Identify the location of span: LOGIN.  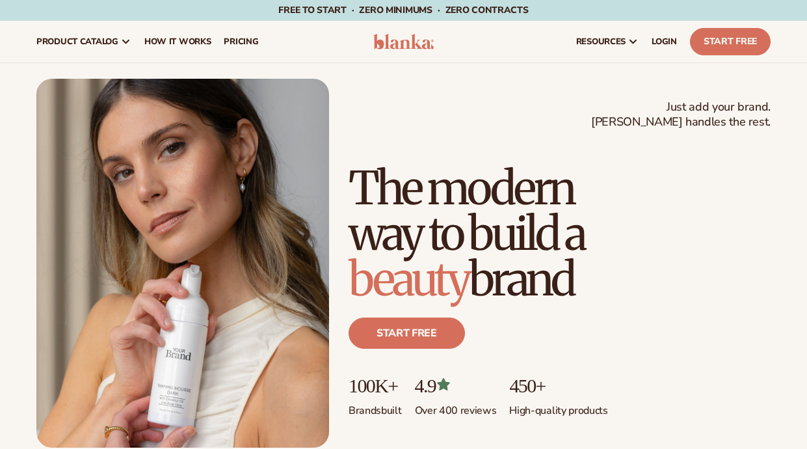
(664, 42).